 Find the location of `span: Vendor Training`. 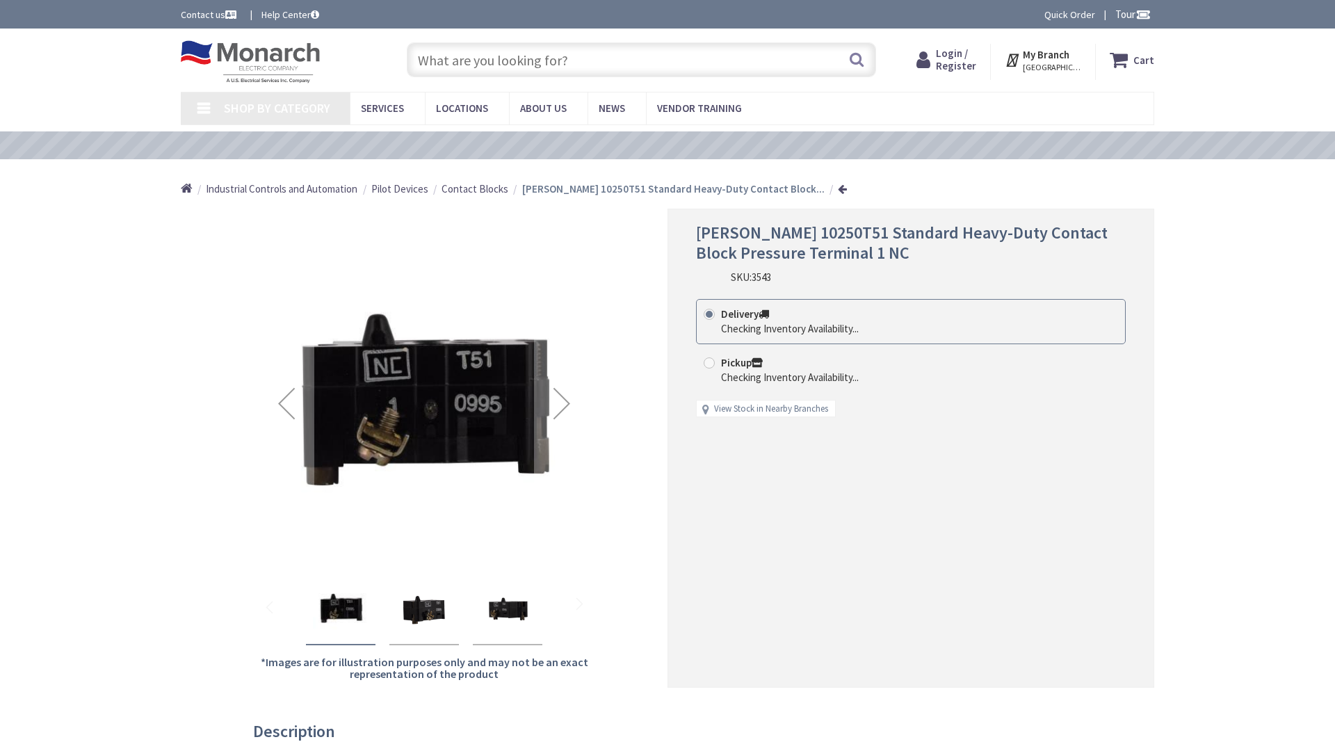

span: Vendor Training is located at coordinates (700, 108).